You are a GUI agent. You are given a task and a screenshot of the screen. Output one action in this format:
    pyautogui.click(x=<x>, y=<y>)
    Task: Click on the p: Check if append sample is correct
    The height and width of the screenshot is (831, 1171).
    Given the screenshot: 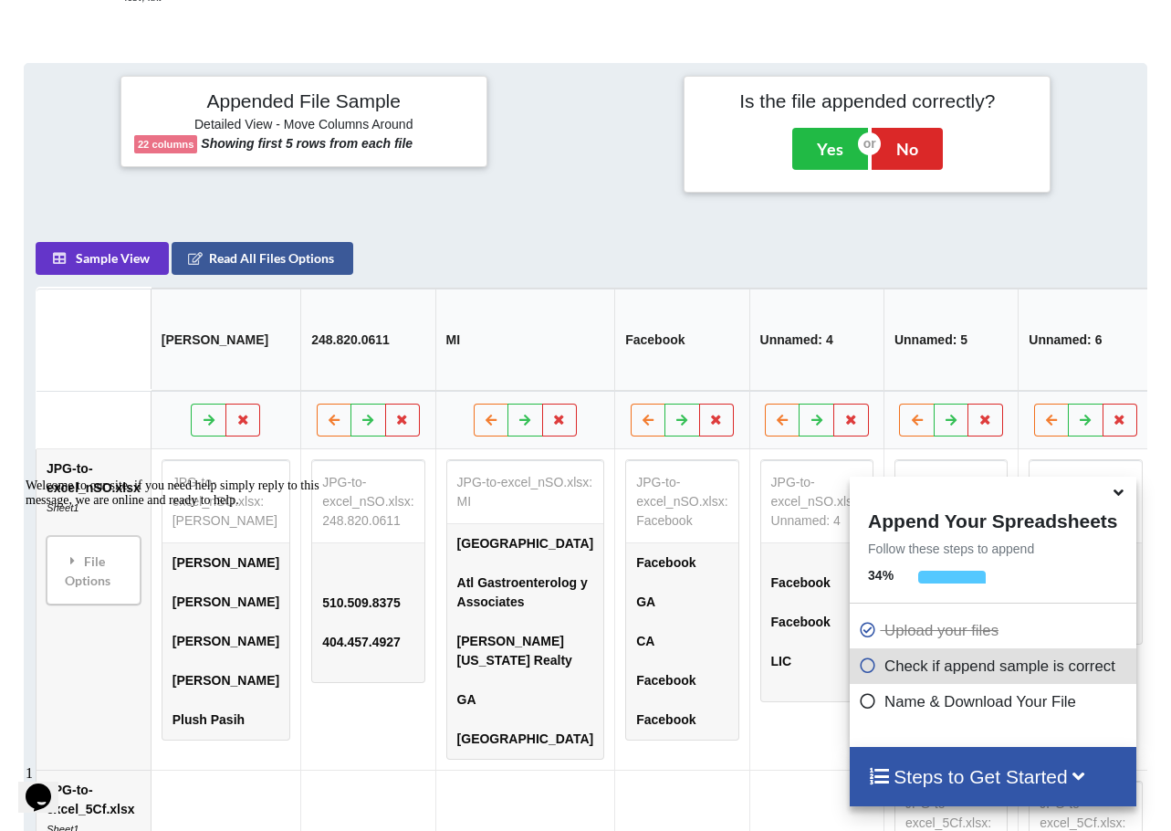 What is the action you would take?
    pyautogui.click(x=995, y=666)
    